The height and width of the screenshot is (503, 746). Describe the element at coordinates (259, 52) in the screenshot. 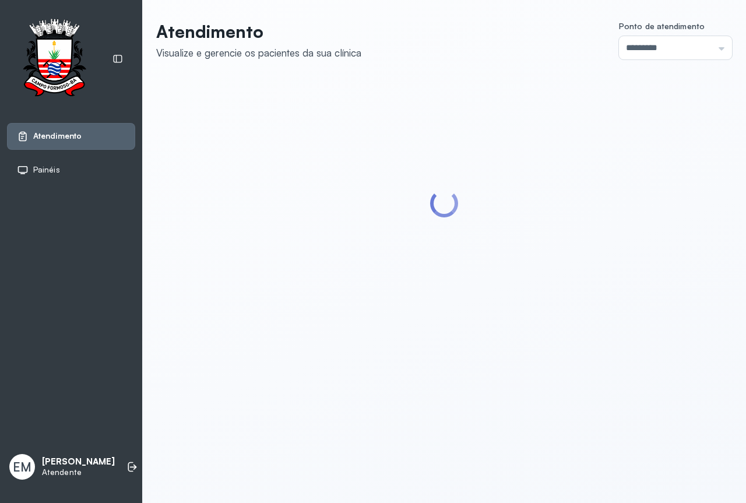

I see `div: Visualize e gerencie os pacientes da sua clínica` at that location.